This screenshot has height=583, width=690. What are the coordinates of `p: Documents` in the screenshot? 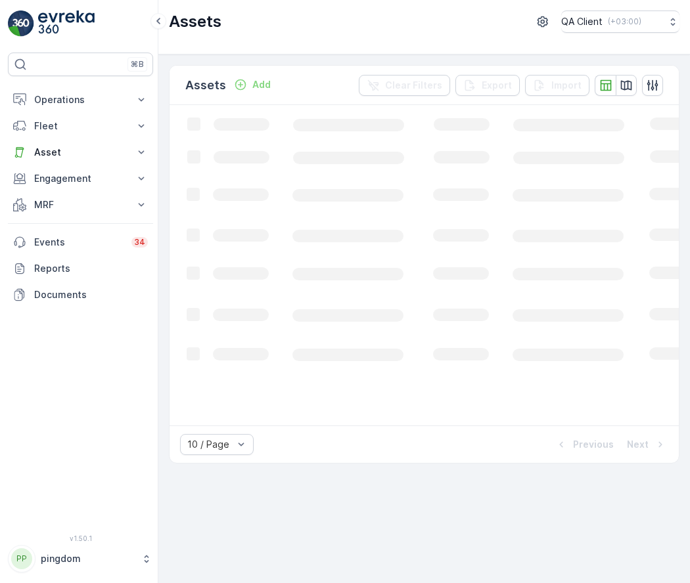 It's located at (91, 295).